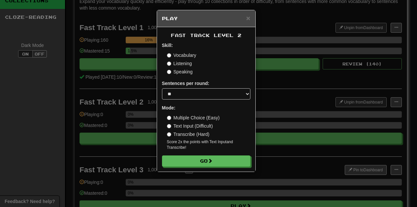 Image resolution: width=417 pixels, height=207 pixels. What do you see at coordinates (182, 55) in the screenshot?
I see `label: Vocabulary` at bounding box center [182, 55].